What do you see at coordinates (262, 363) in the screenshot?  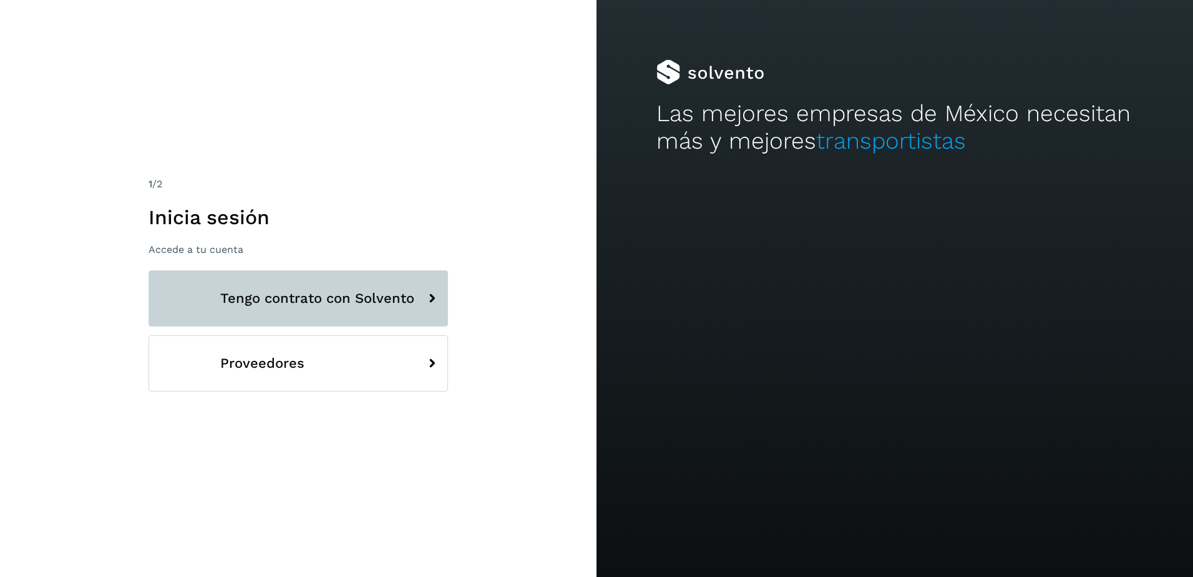 I see `span: Proveedores` at bounding box center [262, 363].